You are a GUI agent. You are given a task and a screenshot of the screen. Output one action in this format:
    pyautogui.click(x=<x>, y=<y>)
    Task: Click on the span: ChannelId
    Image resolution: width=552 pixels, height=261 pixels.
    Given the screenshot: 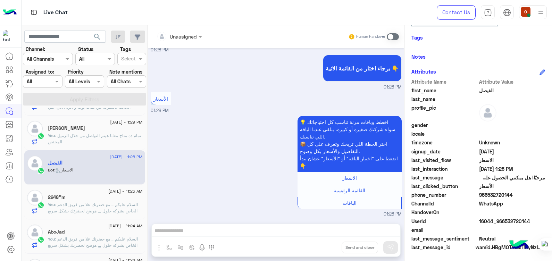 What is the action you would take?
    pyautogui.click(x=444, y=203)
    